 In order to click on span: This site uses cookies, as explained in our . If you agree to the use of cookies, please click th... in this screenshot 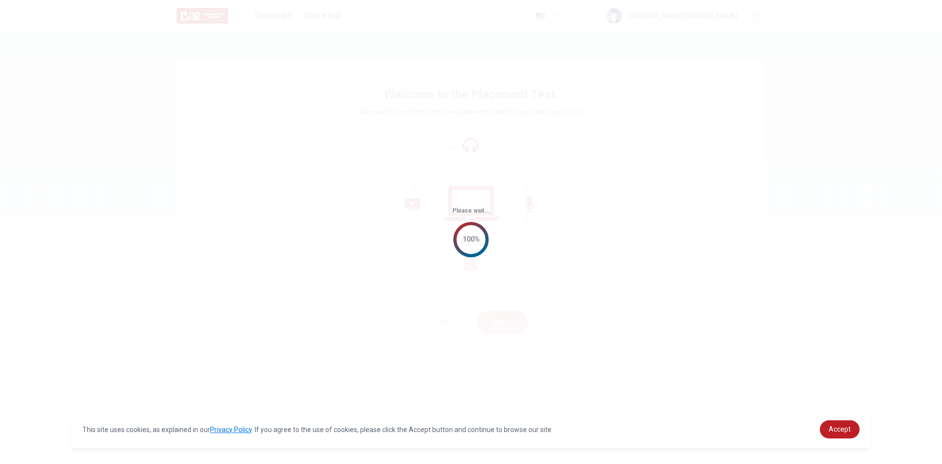, I will do `click(317, 429)`.